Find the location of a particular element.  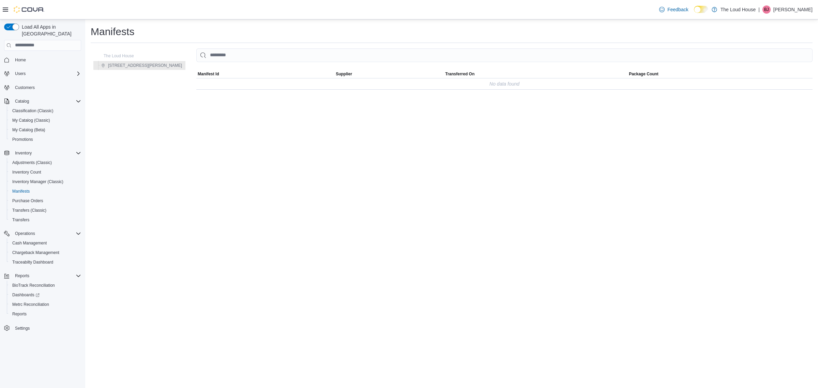

a: Inventory Count is located at coordinates (27, 172).